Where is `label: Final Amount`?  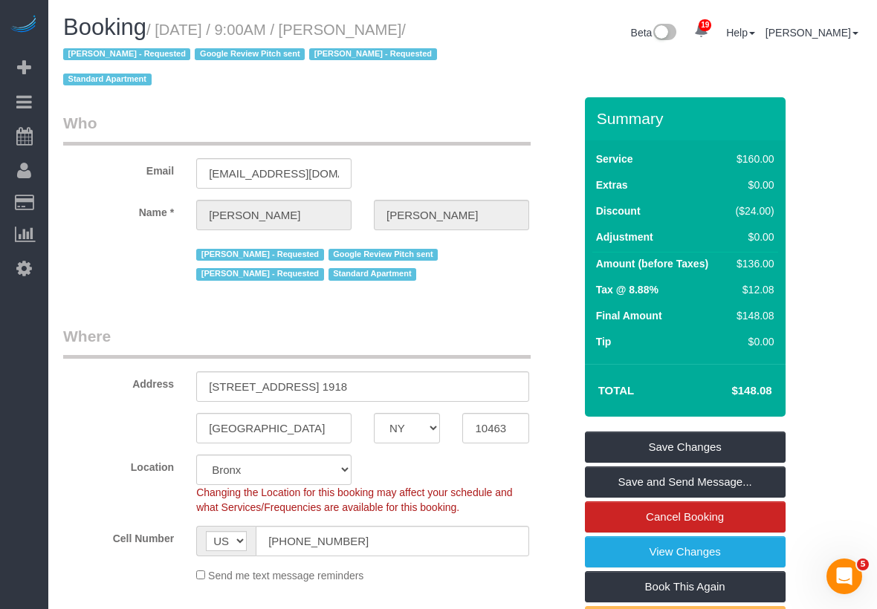
label: Final Amount is located at coordinates (629, 316).